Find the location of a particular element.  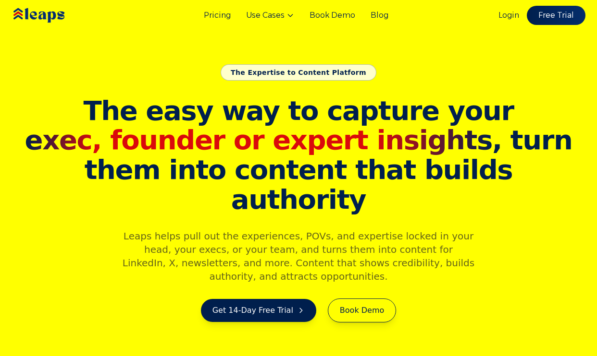

a: Get 14-Day Free Trial is located at coordinates (258, 311).